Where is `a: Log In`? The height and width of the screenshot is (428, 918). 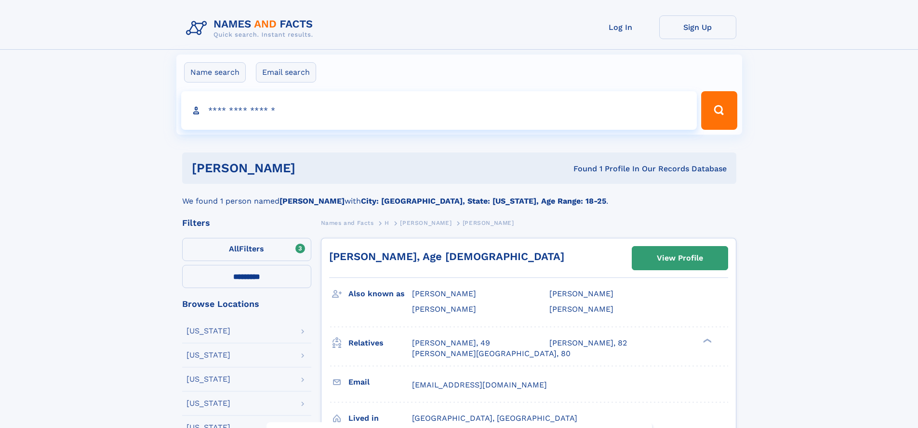
a: Log In is located at coordinates (621, 27).